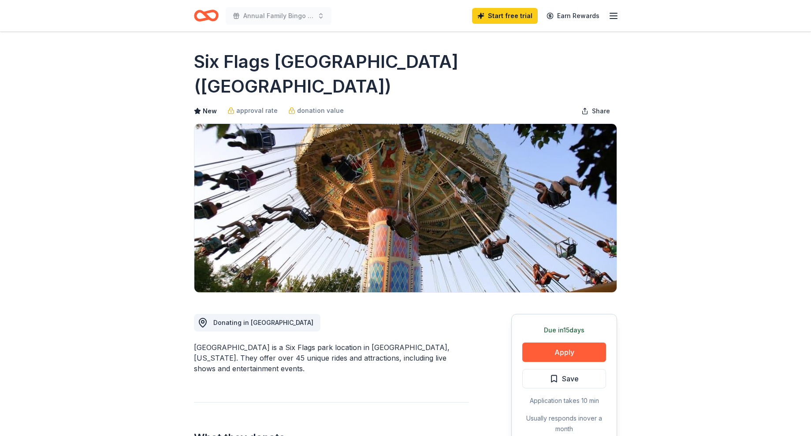 The height and width of the screenshot is (436, 811). I want to click on a: Earn Rewards, so click(573, 16).